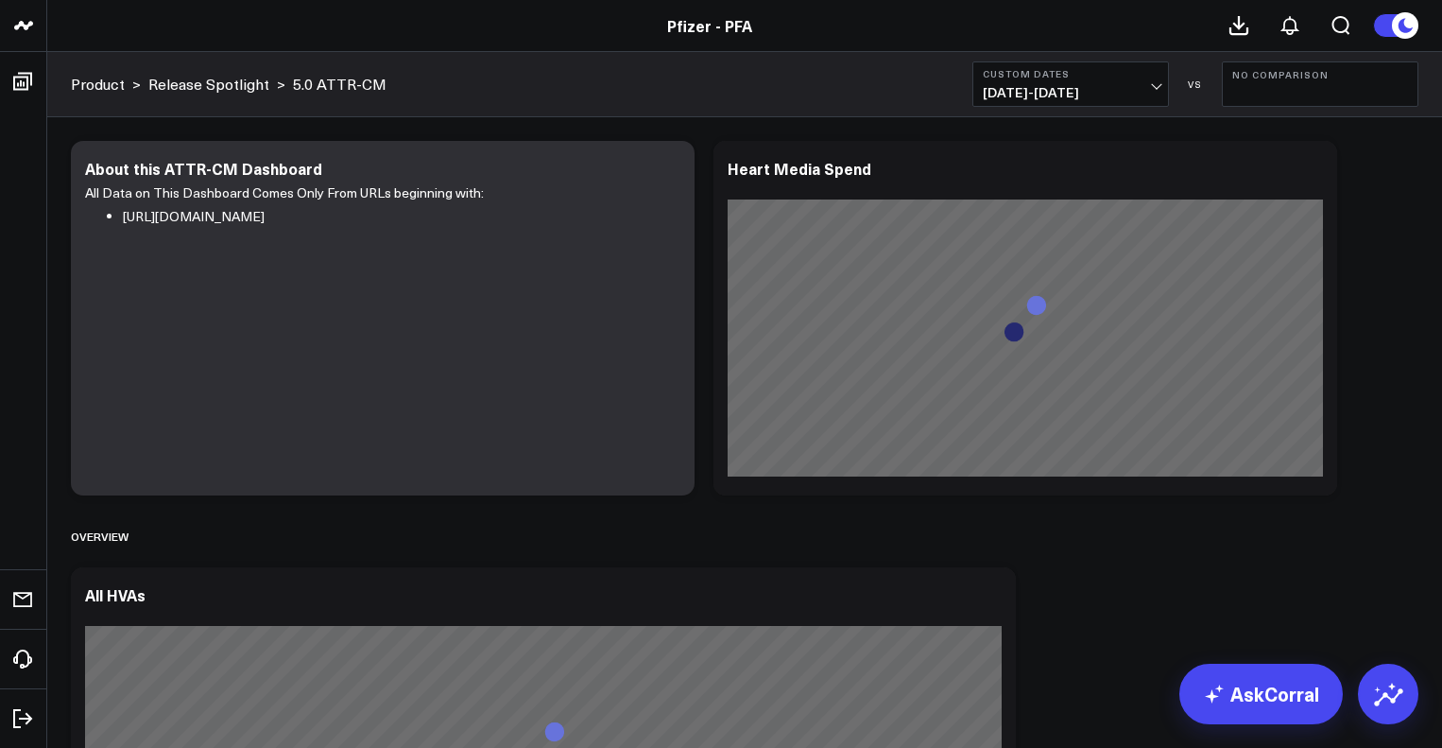  Describe the element at coordinates (1320, 84) in the screenshot. I see `button: No Comparison` at that location.